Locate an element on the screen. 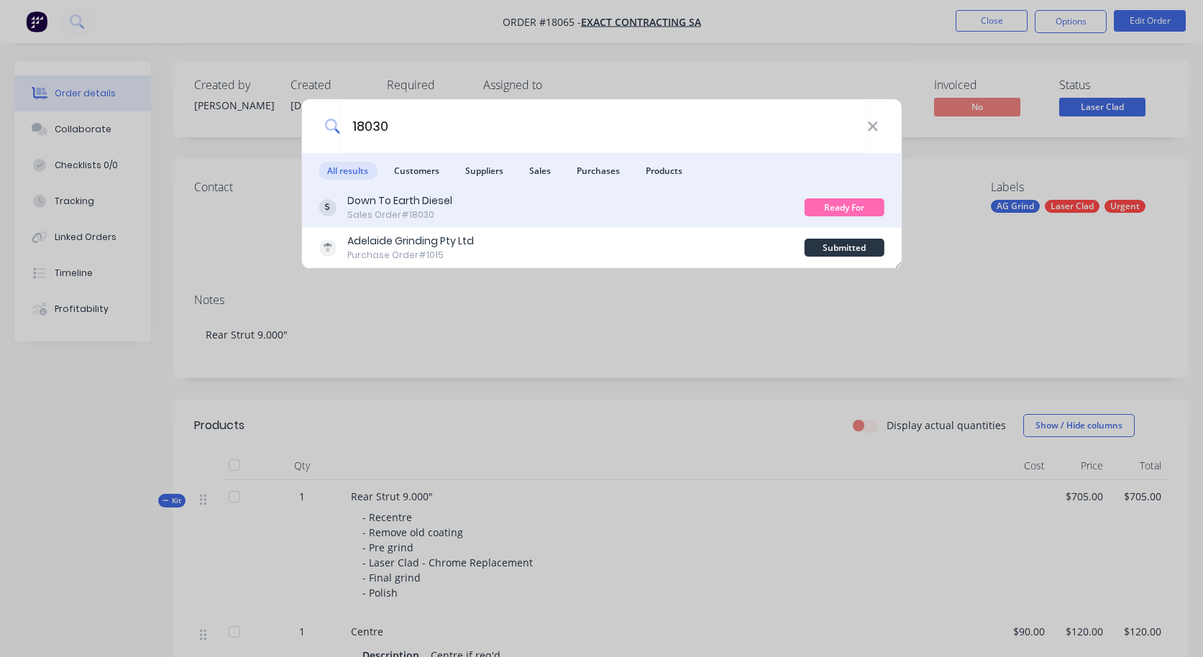  div: Adelaide Grinding Pty Ltd is located at coordinates (410, 241).